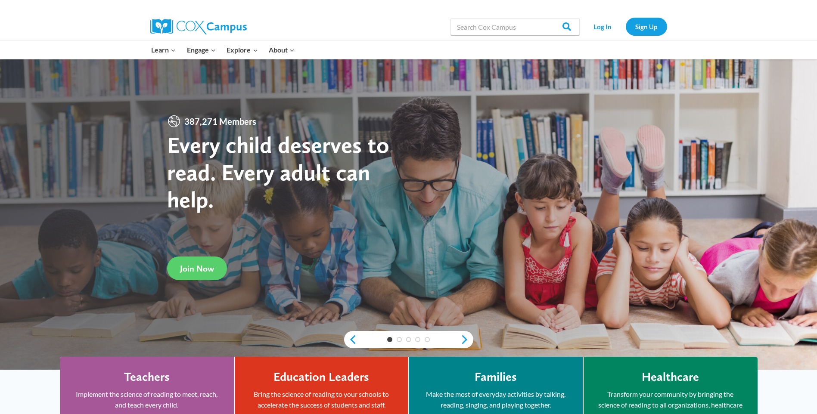  What do you see at coordinates (197, 268) in the screenshot?
I see `a: Join Now` at bounding box center [197, 268].